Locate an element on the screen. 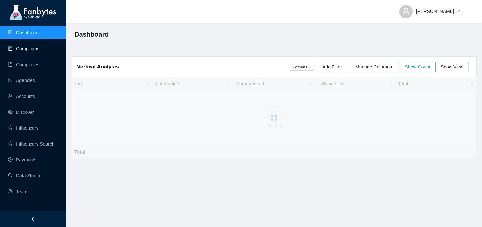  a: starInfluencers Search is located at coordinates (31, 144).